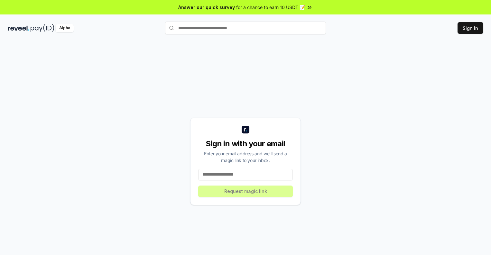 This screenshot has width=491, height=255. Describe the element at coordinates (18, 28) in the screenshot. I see `img: reveel_dark` at that location.